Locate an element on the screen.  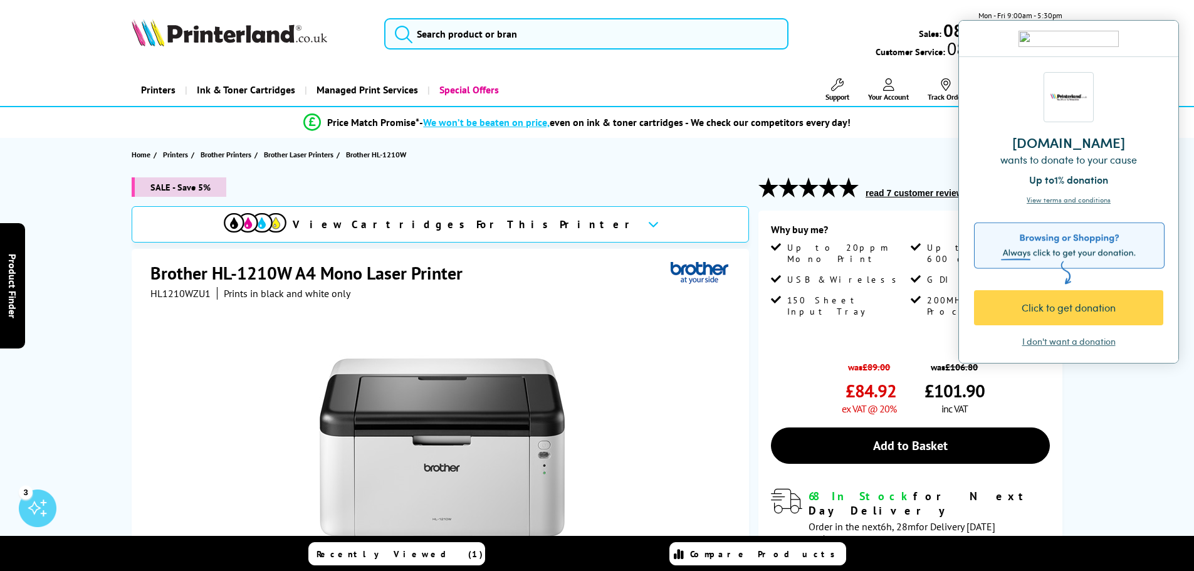
span: USB & Wireless is located at coordinates (845, 280).